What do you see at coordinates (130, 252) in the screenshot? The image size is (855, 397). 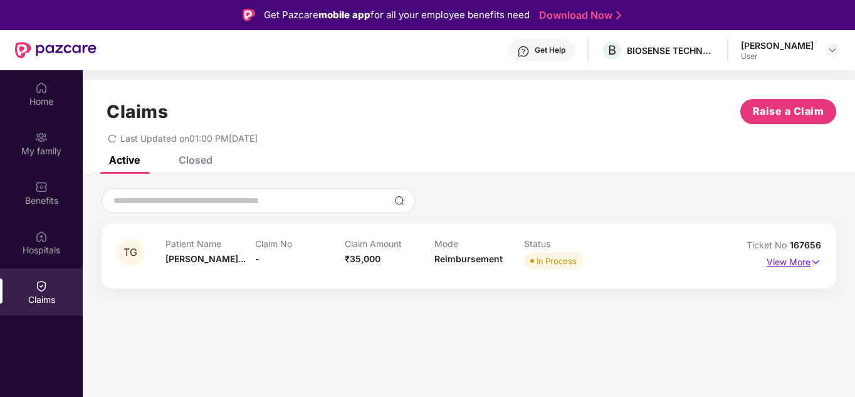 I see `span: TG` at bounding box center [130, 252].